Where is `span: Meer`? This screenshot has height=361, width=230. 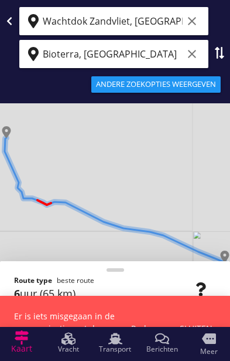 span: Meer is located at coordinates (209, 351).